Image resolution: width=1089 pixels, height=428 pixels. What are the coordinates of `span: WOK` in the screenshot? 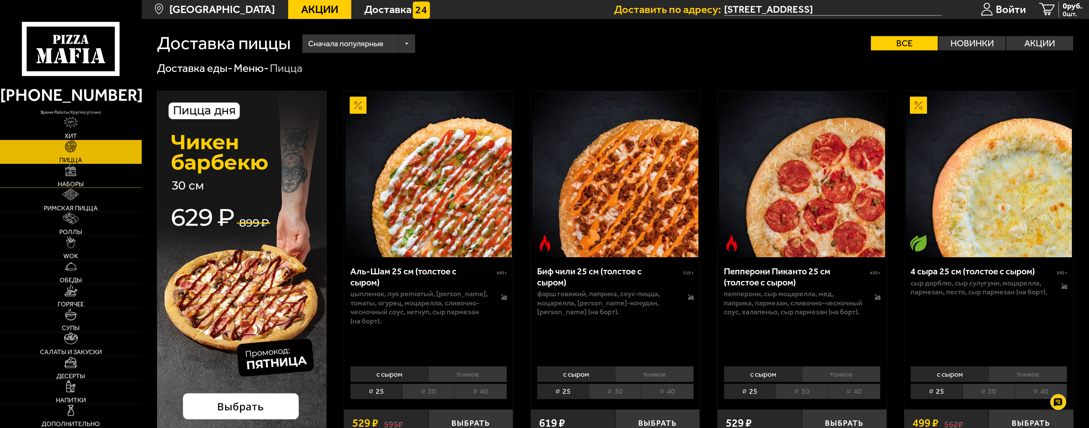 It's located at (71, 256).